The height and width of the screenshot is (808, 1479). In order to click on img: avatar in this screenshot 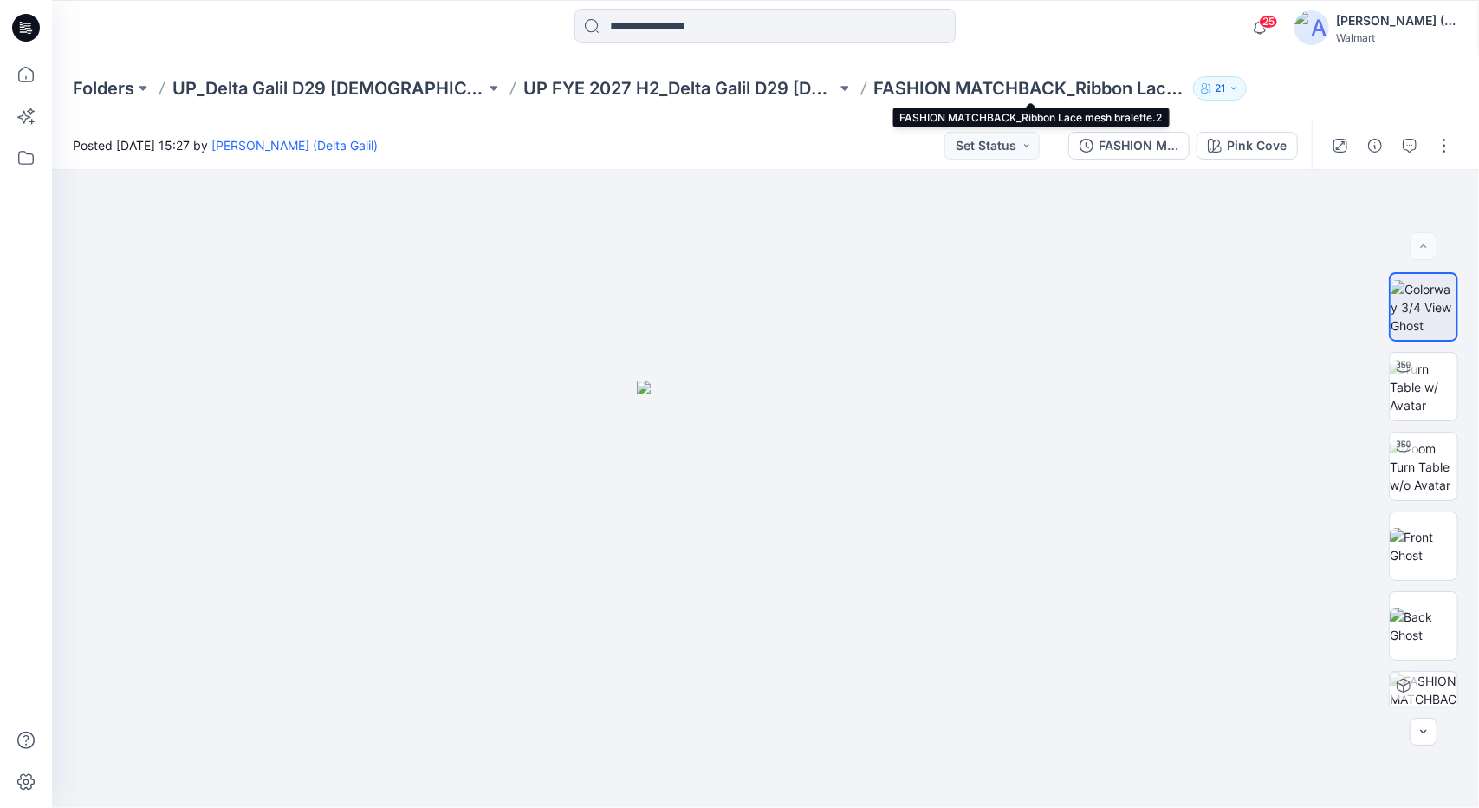, I will do `click(1312, 28)`.